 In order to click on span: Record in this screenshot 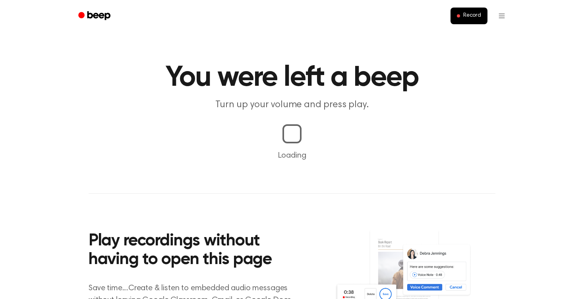, I will do `click(472, 16)`.